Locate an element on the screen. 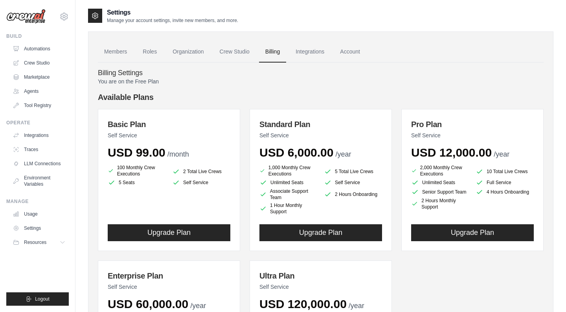 This screenshot has height=312, width=566. a: Traces is located at coordinates (39, 149).